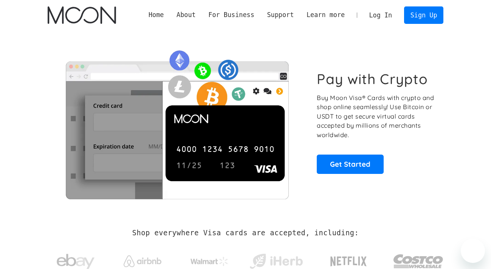 The width and height of the screenshot is (491, 269). I want to click on a: Home, so click(156, 15).